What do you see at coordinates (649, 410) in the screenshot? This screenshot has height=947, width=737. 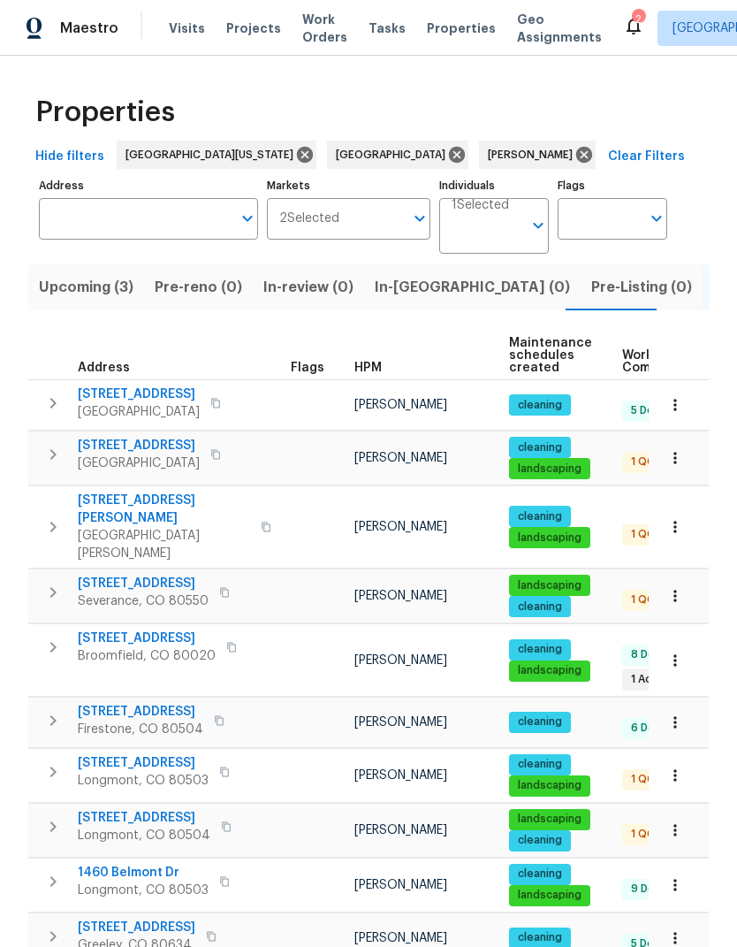 I see `span: 5 Done` at bounding box center [649, 410].